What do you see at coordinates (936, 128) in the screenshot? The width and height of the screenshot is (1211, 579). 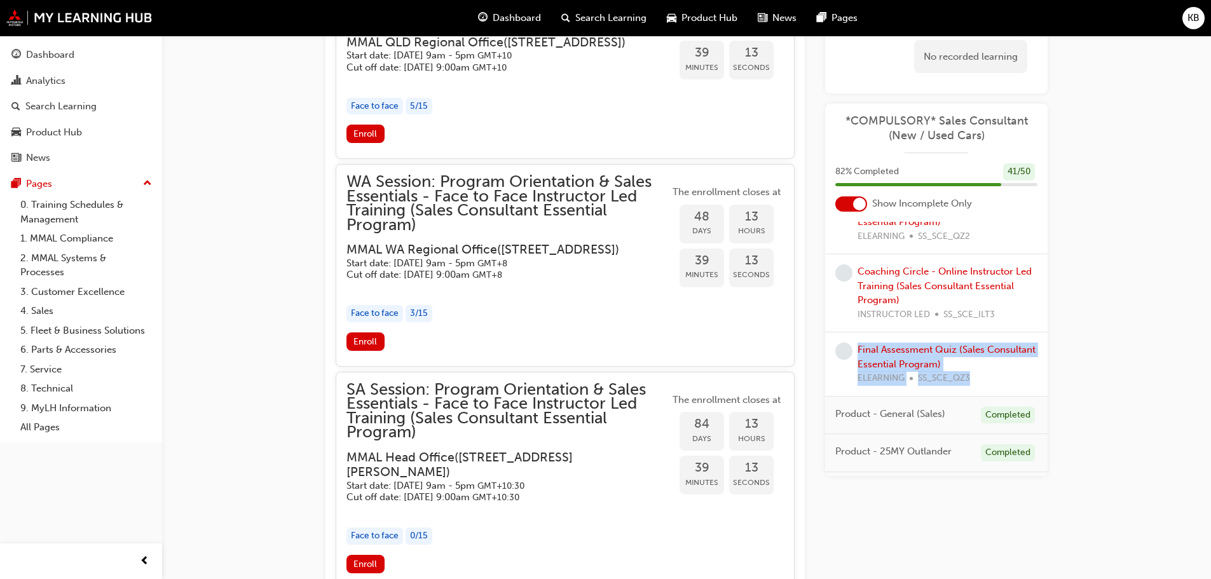 I see `span: *COMPULSORY* Sales Consultant (New / Used Cars)` at bounding box center [936, 128].